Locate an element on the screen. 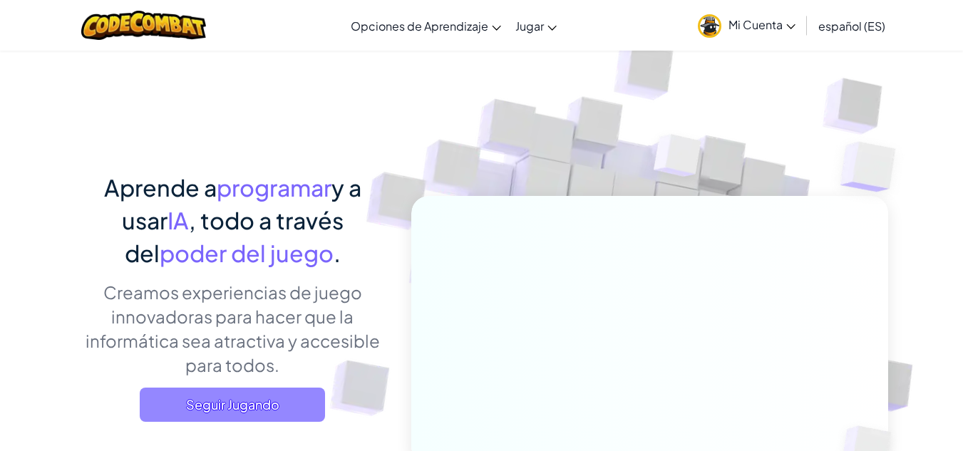  span: programar is located at coordinates (274, 187).